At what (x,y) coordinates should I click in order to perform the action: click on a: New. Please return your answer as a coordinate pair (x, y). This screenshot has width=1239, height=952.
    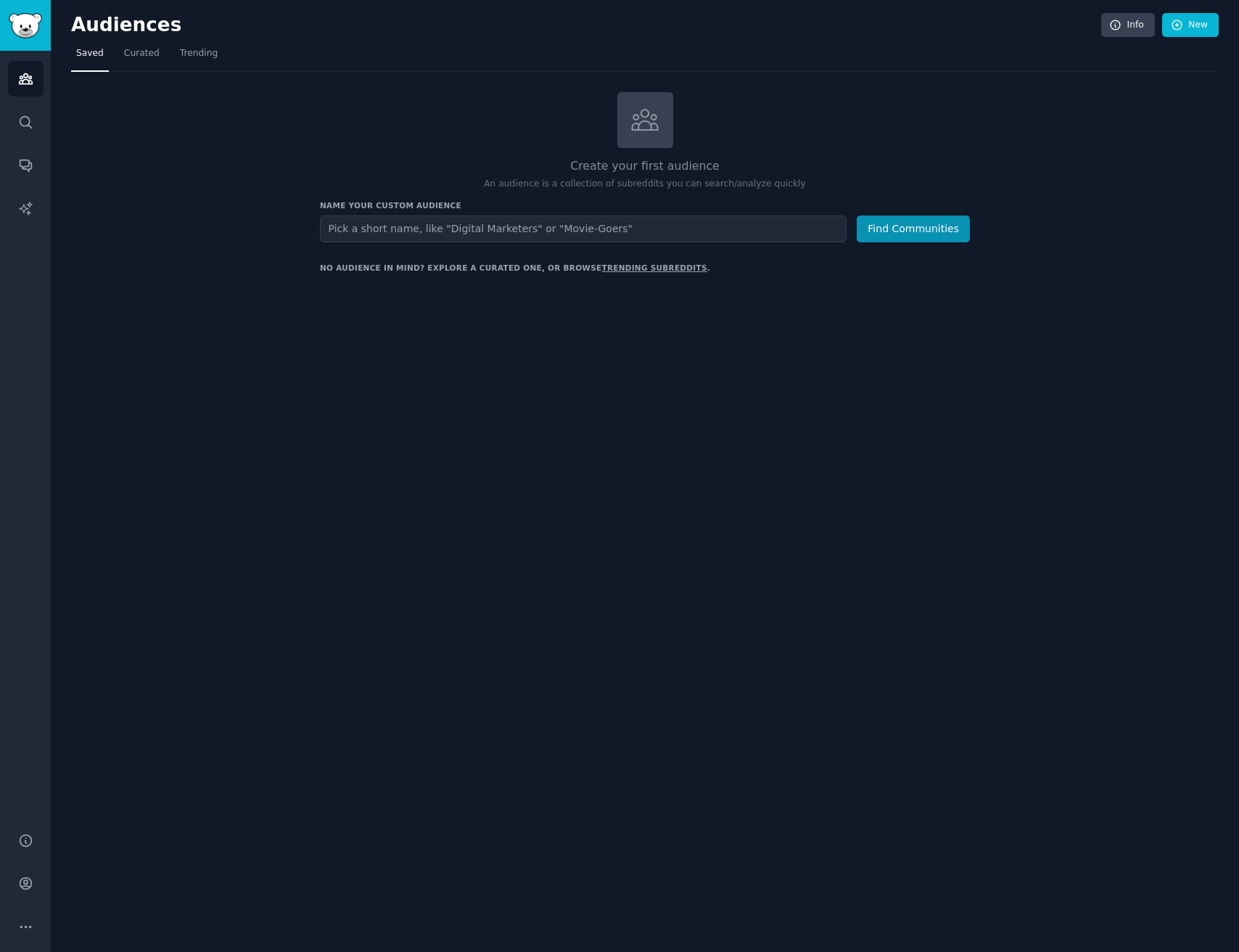
    Looking at the image, I should click on (1190, 26).